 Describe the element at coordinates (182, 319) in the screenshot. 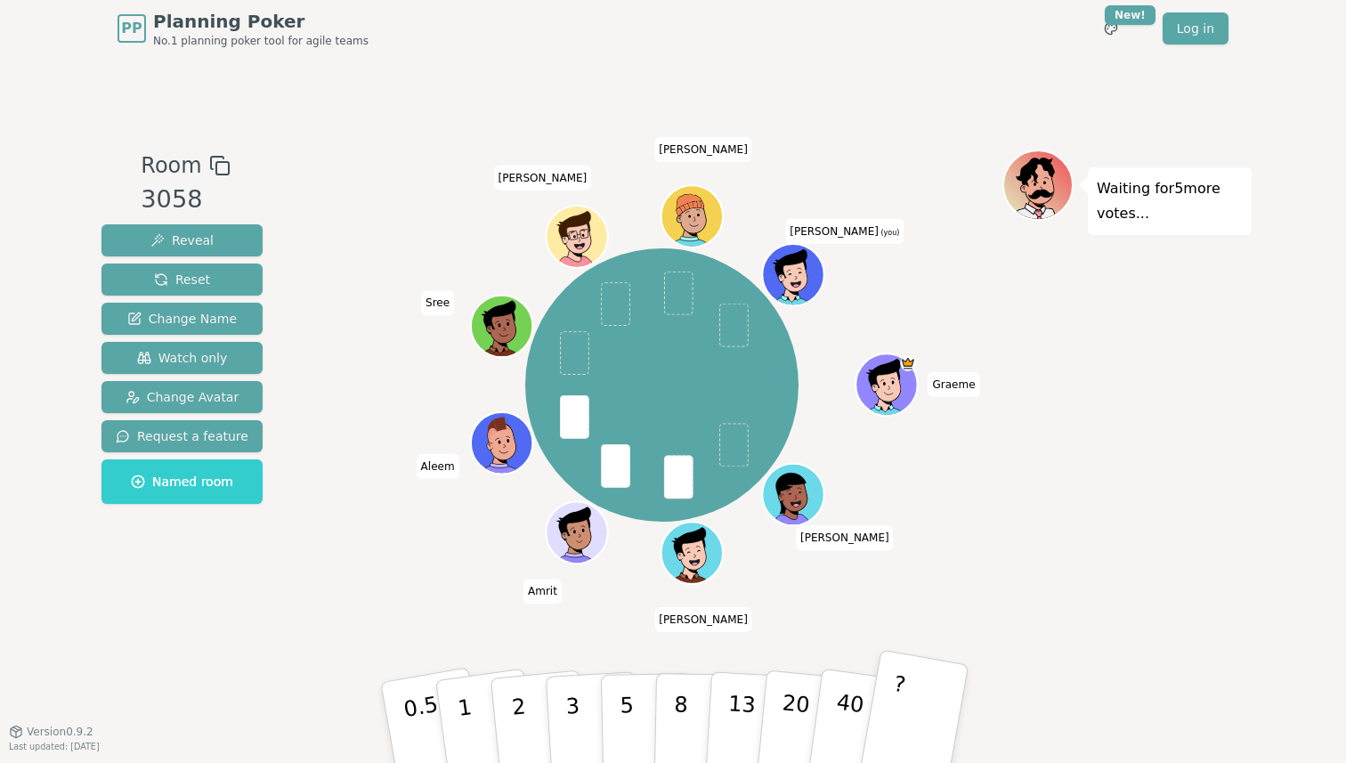

I see `button: Change Name` at that location.